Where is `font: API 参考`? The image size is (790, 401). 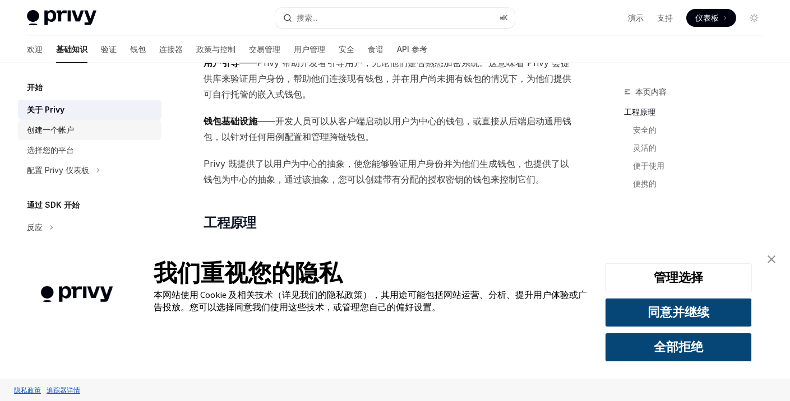 font: API 参考 is located at coordinates (412, 49).